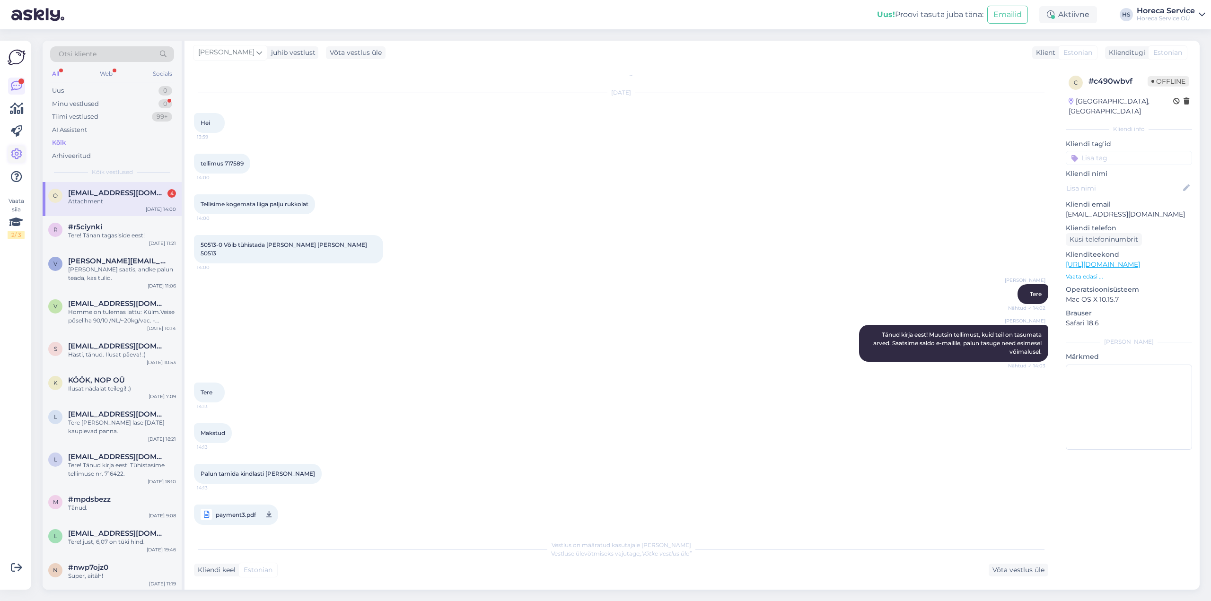 The width and height of the screenshot is (1211, 601). I want to click on span: laagrikool.moldre@daily.ee, so click(117, 415).